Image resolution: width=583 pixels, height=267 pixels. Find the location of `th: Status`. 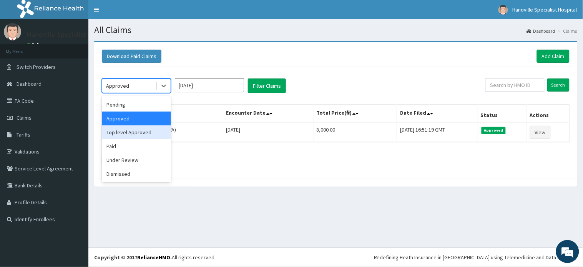

th: Status is located at coordinates (503, 114).